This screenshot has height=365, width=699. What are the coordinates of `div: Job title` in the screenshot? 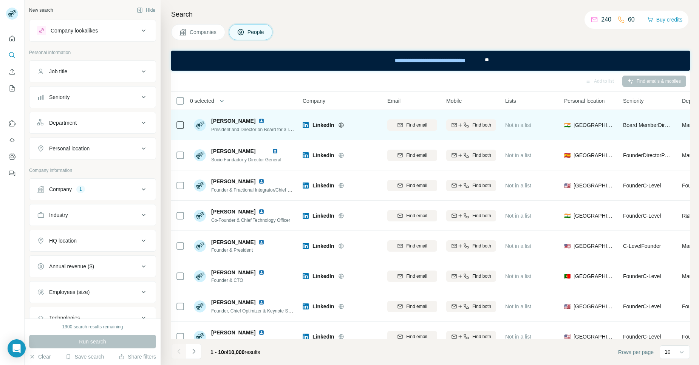 It's located at (58, 71).